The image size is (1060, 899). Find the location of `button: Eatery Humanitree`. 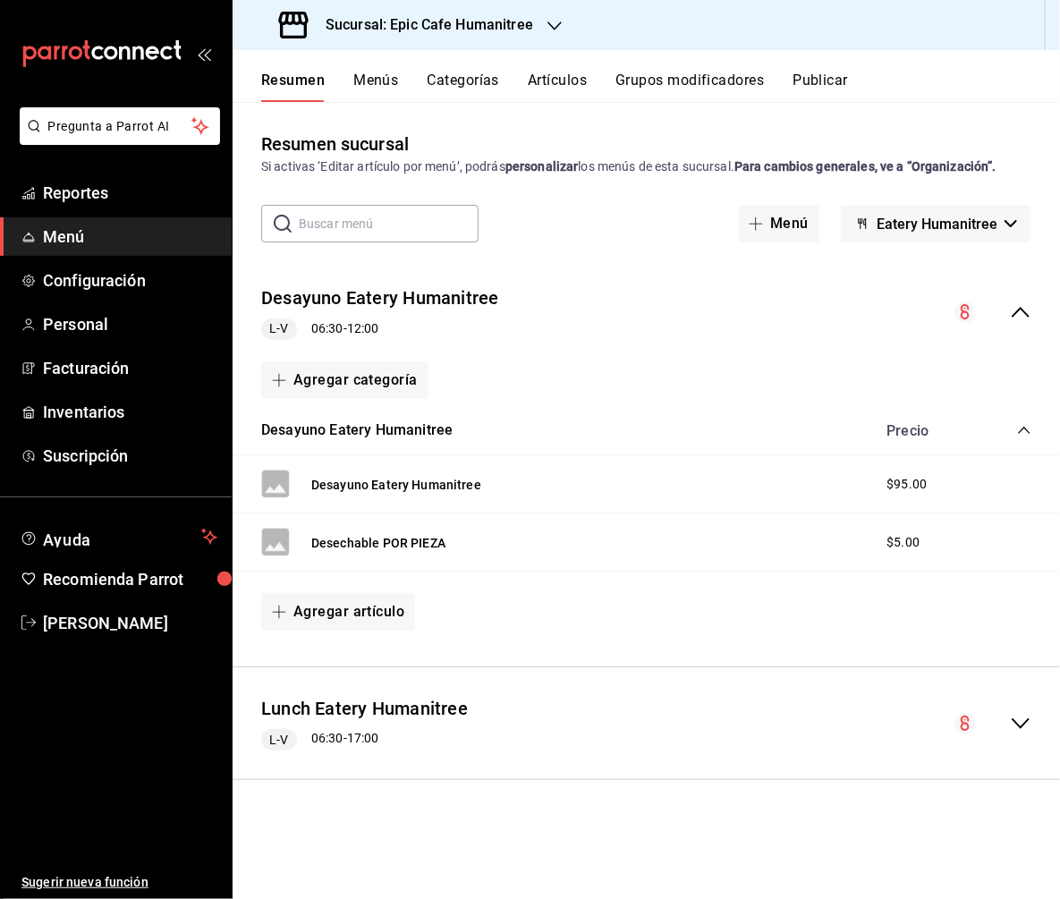

button: Eatery Humanitree is located at coordinates (935, 224).